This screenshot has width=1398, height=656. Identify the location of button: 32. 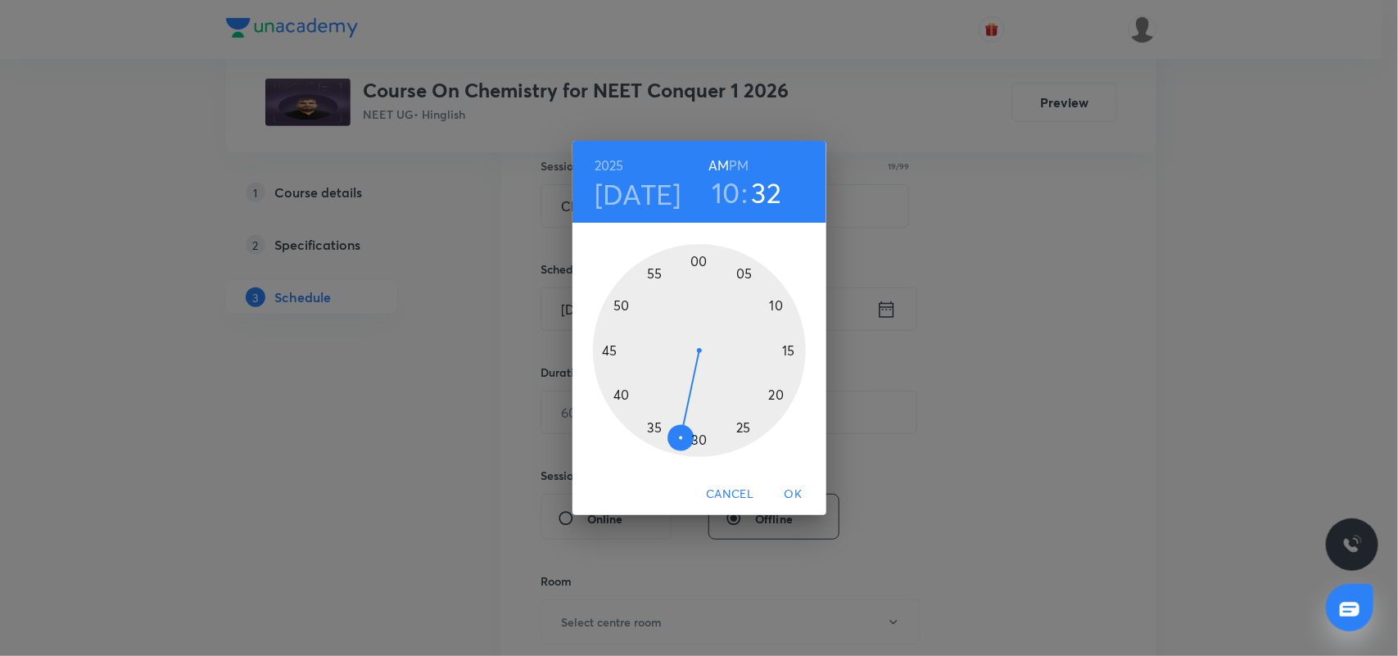
(766, 192).